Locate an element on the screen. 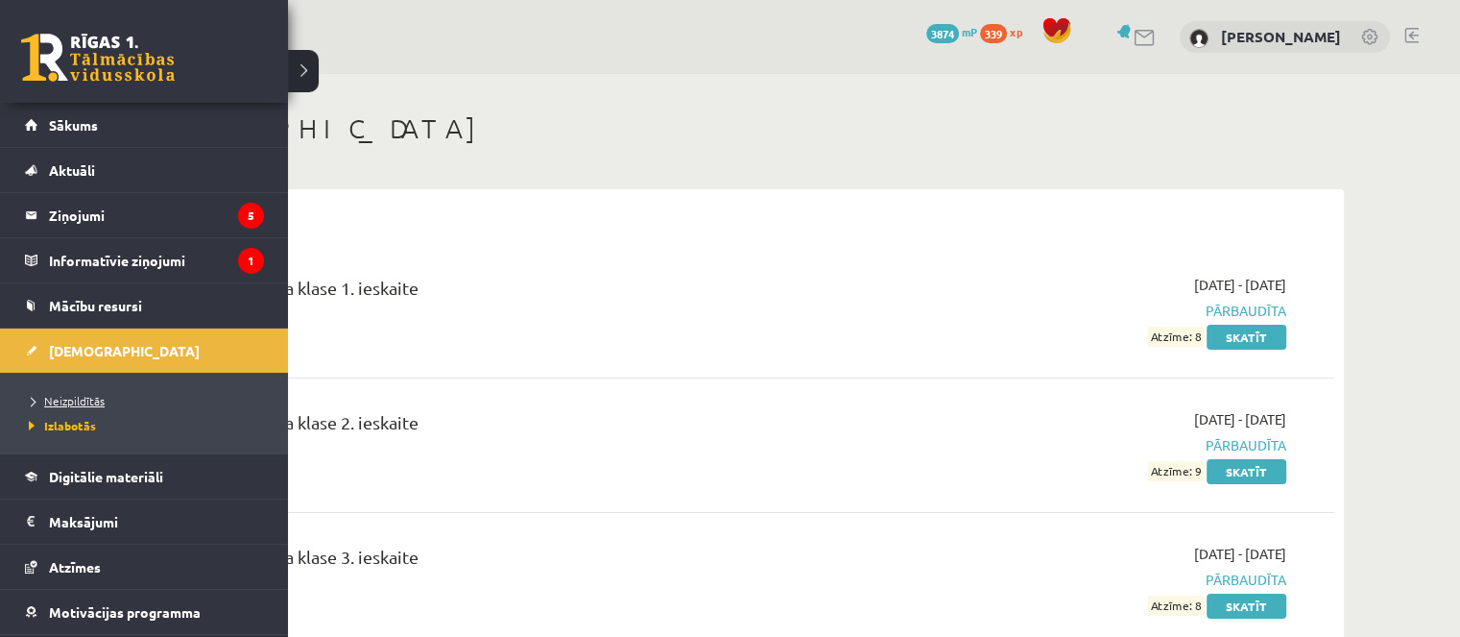 This screenshot has width=1460, height=637. a: Maksājumi is located at coordinates (144, 521).